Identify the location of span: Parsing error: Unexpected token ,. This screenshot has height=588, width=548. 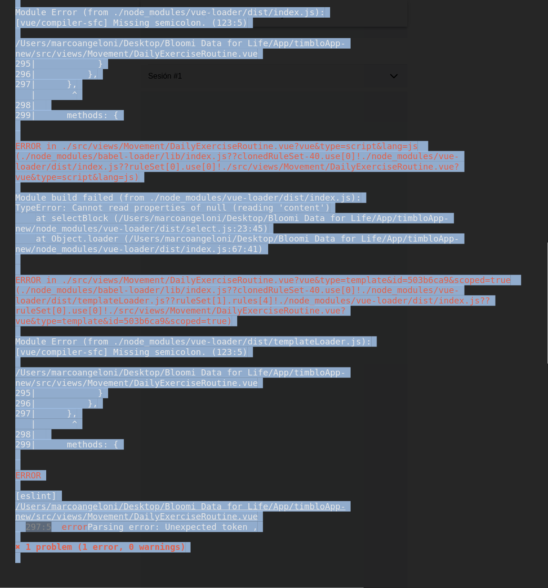
(136, 526).